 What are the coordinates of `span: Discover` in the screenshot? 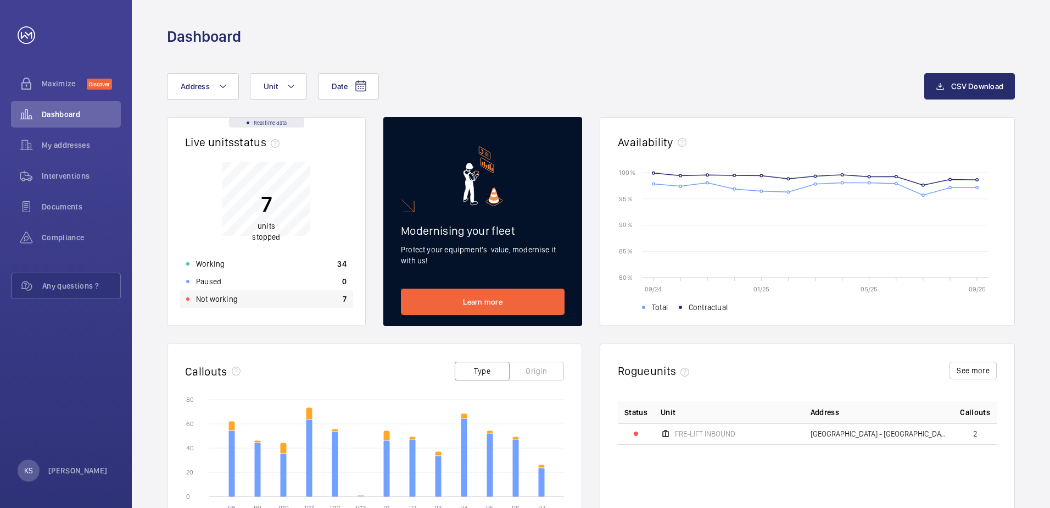 It's located at (99, 84).